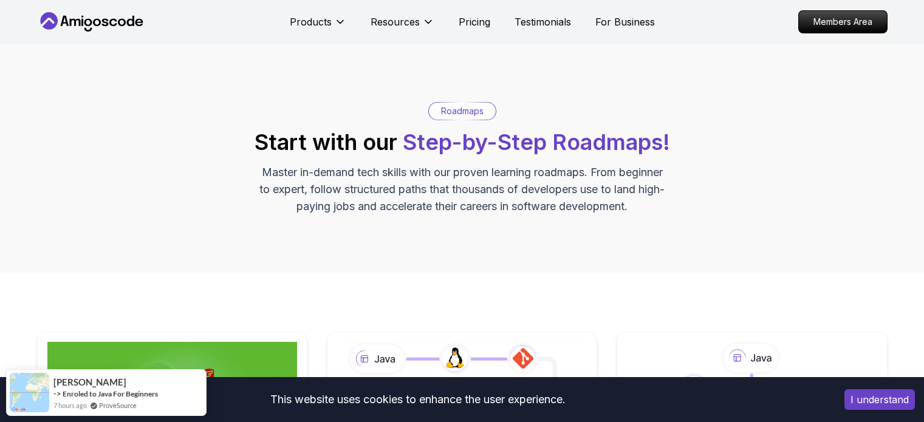 This screenshot has width=924, height=422. What do you see at coordinates (311, 22) in the screenshot?
I see `p: Products` at bounding box center [311, 22].